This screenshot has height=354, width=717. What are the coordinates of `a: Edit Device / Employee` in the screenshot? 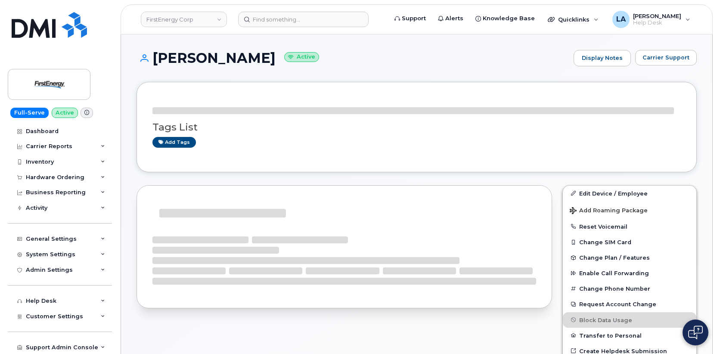 It's located at (629, 193).